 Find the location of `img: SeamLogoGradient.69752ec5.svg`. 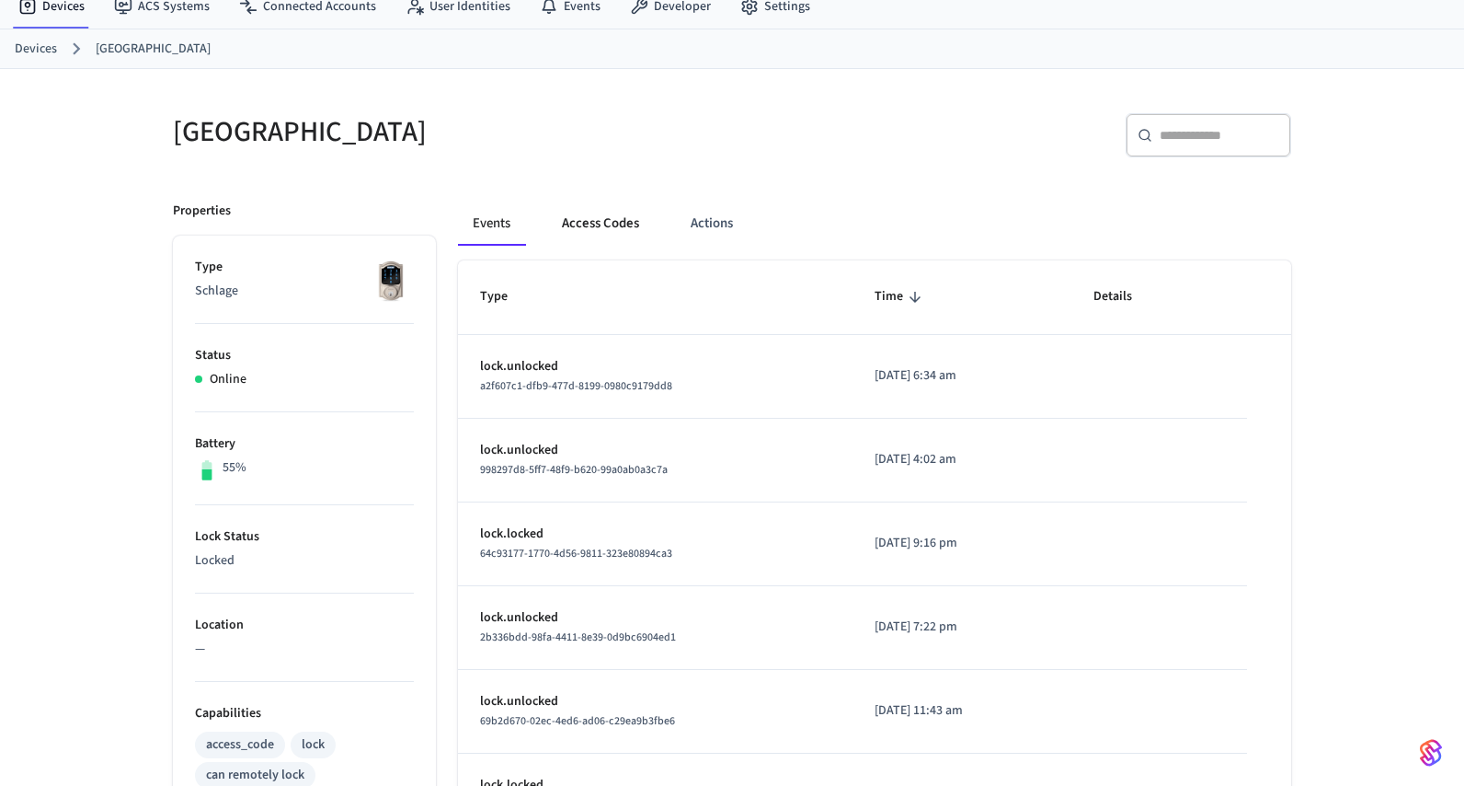

img: SeamLogoGradient.69752ec5.svg is located at coordinates (1431, 752).